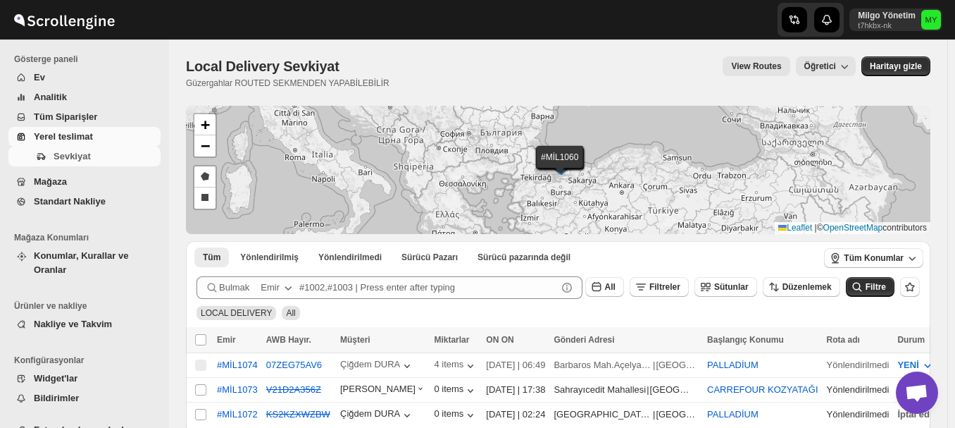 Image resolution: width=955 pixels, height=428 pixels. What do you see at coordinates (211, 257) in the screenshot?
I see `span: Tüm` at bounding box center [211, 257].